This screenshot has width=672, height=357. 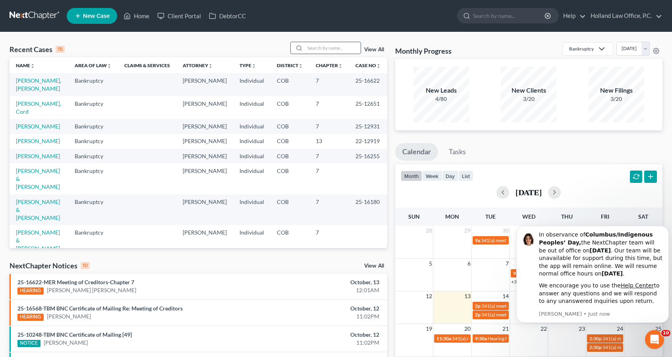 I want to click on a: Home, so click(x=136, y=16).